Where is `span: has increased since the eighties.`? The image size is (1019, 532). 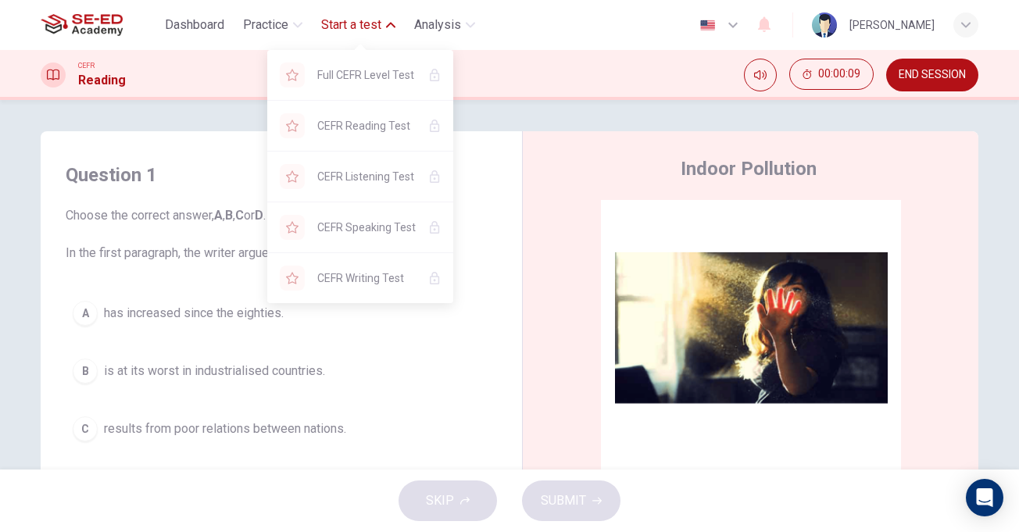 span: has increased since the eighties. is located at coordinates (194, 313).